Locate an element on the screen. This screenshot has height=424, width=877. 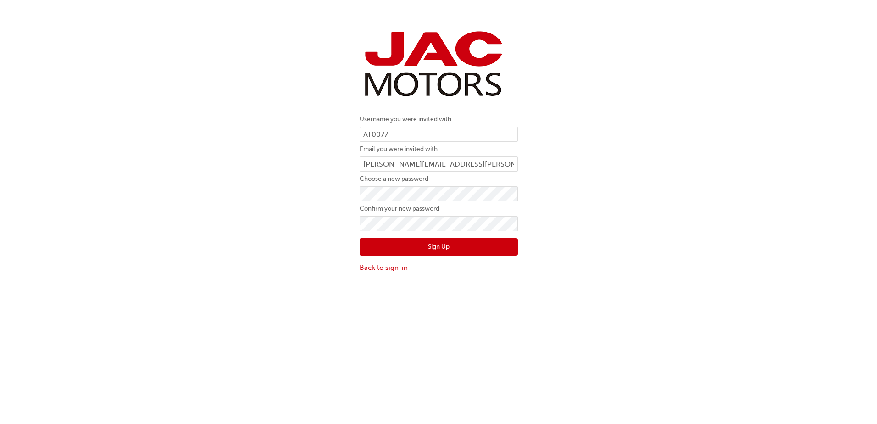
a: Back to sign-in is located at coordinates (438, 267).